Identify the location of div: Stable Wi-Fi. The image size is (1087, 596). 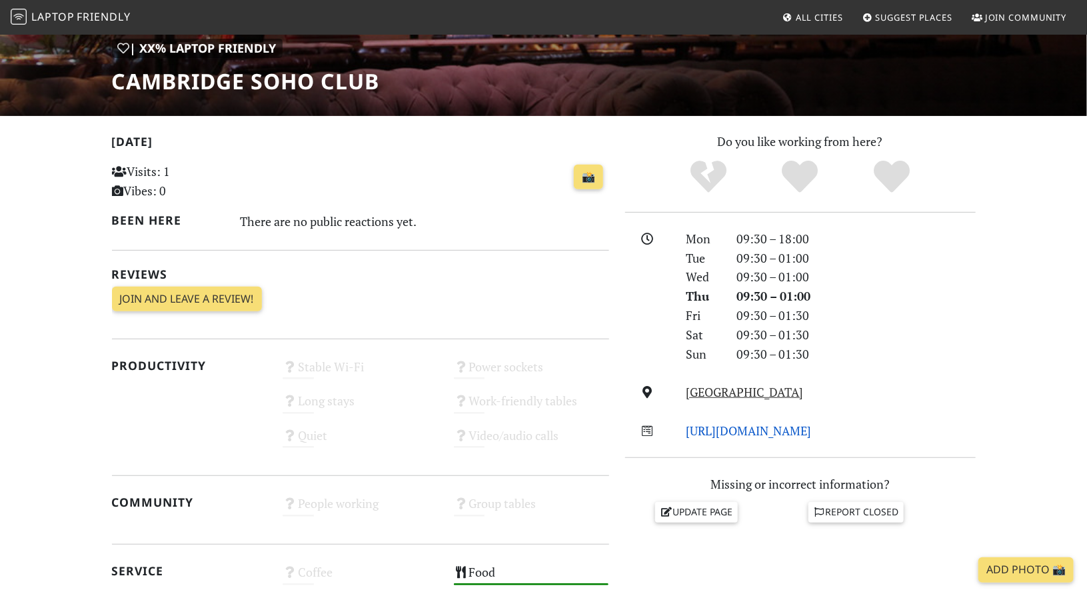
(360, 372).